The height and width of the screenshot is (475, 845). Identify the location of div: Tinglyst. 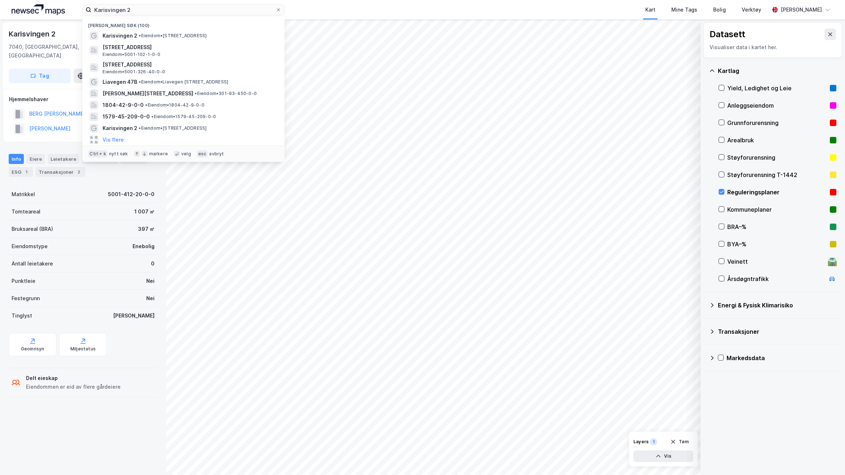
(22, 316).